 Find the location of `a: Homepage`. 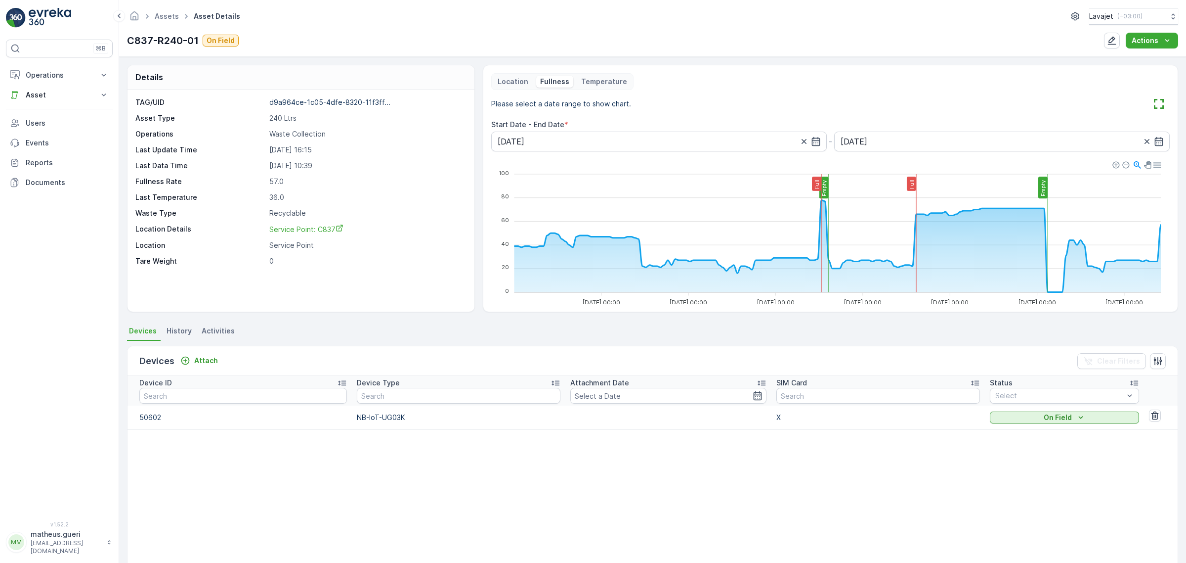

a: Homepage is located at coordinates (134, 18).